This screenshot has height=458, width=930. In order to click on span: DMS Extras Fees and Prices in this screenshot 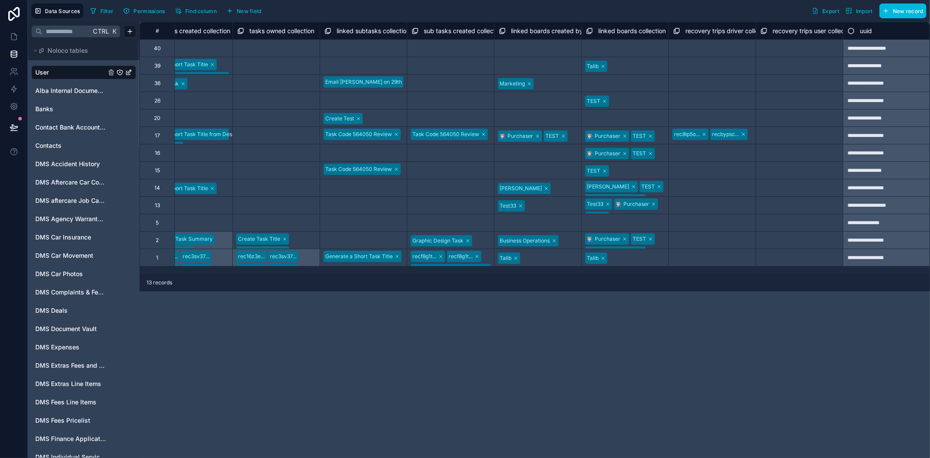, I will do `click(71, 365)`.